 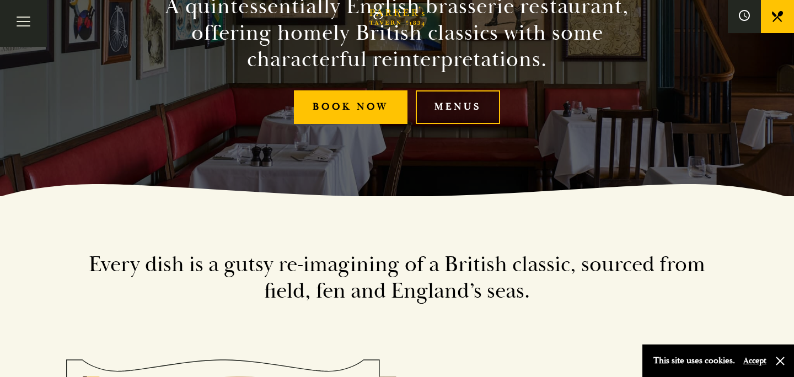 I want to click on button: Close and accept, so click(x=780, y=361).